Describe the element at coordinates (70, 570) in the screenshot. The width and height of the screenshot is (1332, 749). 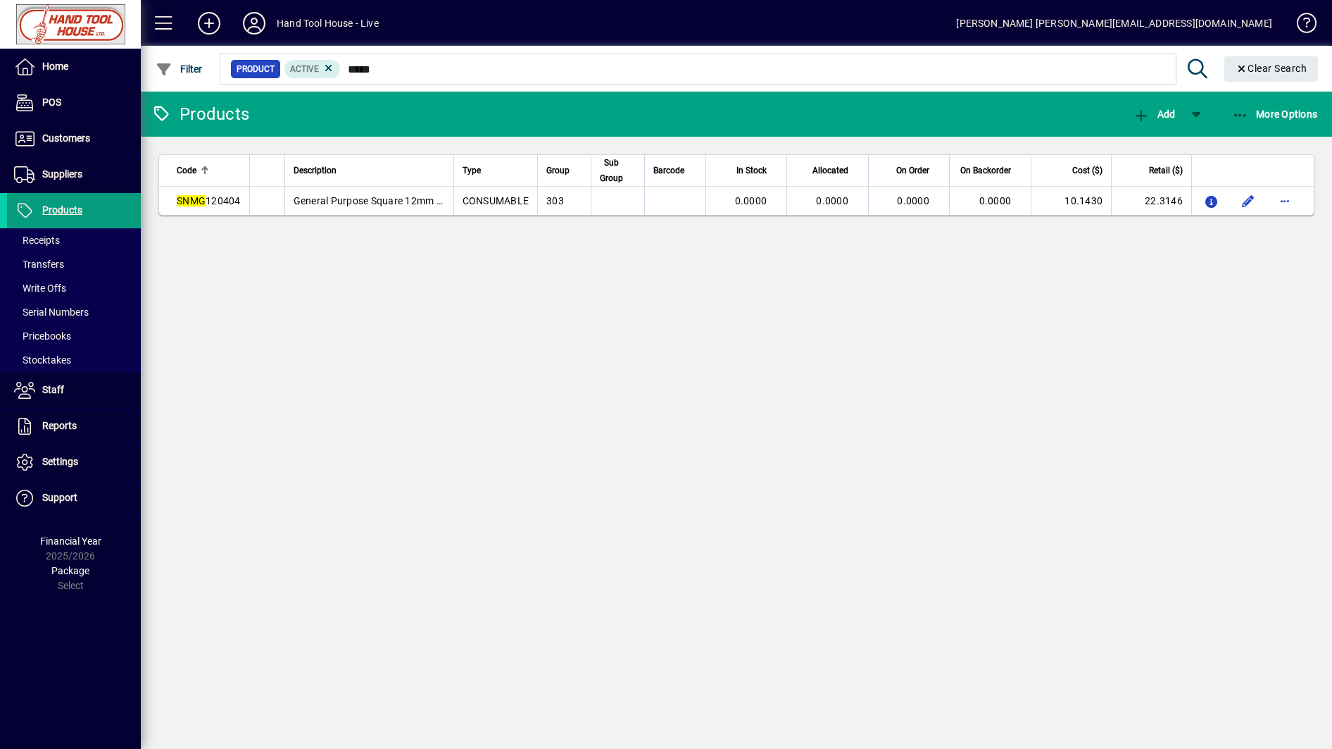
I see `span: Package` at that location.